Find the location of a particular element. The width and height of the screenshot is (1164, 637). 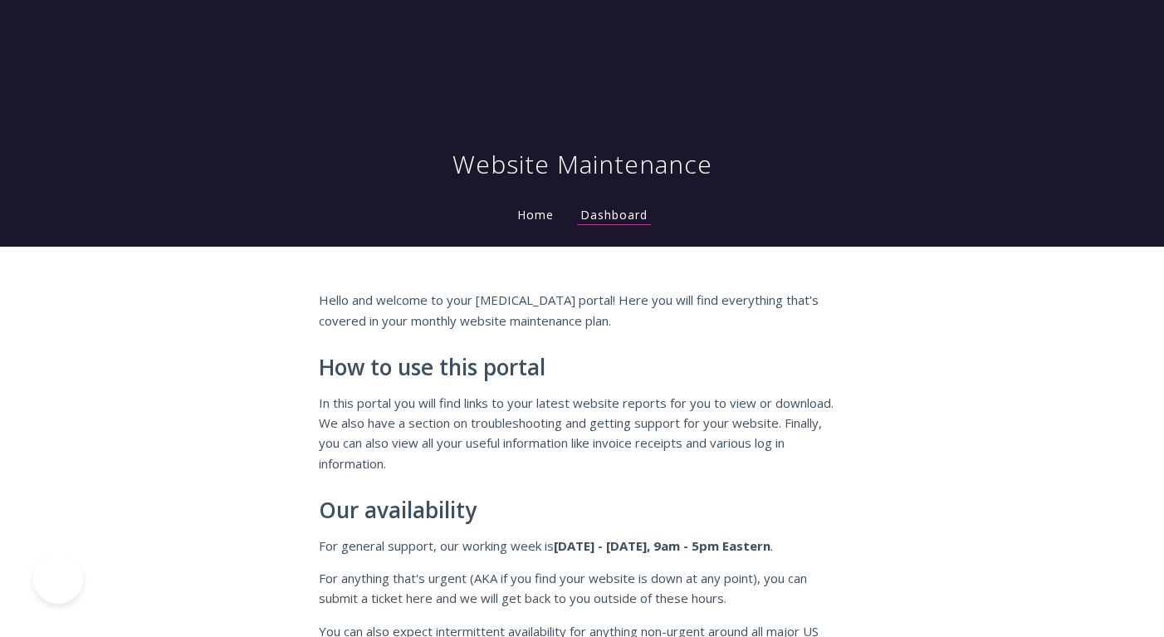

h2: How to use this portal is located at coordinates (582, 368).